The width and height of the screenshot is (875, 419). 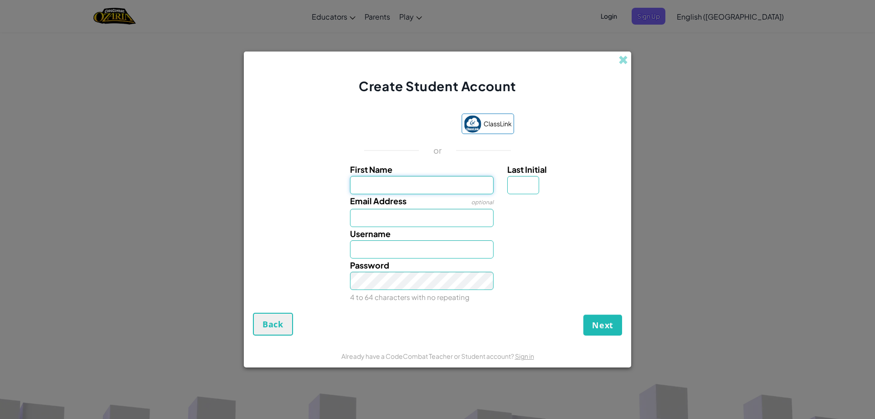 I want to click on img: classlink-logo-small.png, so click(x=473, y=124).